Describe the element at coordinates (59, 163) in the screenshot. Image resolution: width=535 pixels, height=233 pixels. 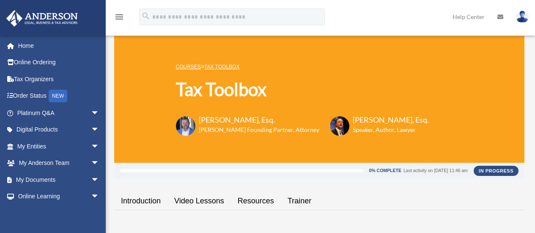
I see `a: My Anderson Teamarrow_drop_down` at that location.